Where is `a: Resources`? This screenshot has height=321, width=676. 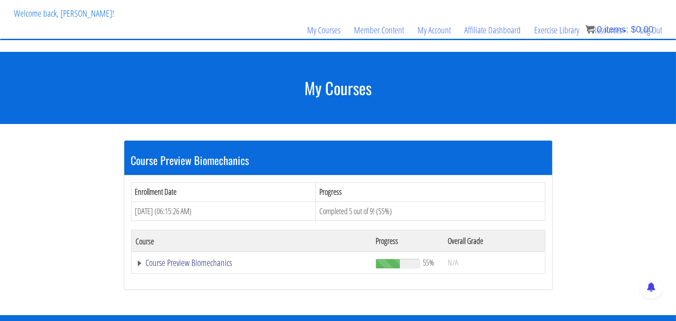
a: Resources is located at coordinates (610, 30).